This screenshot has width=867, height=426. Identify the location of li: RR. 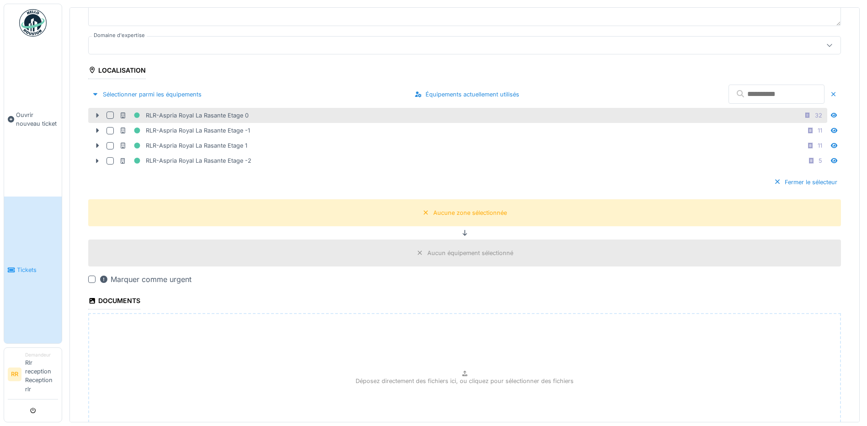
(15, 374).